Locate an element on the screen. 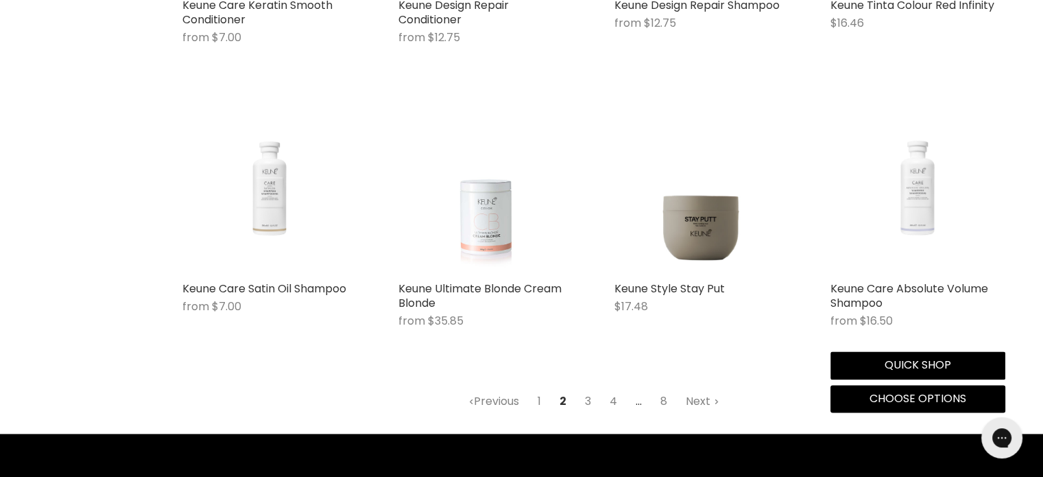  a: 1 is located at coordinates (539, 401).